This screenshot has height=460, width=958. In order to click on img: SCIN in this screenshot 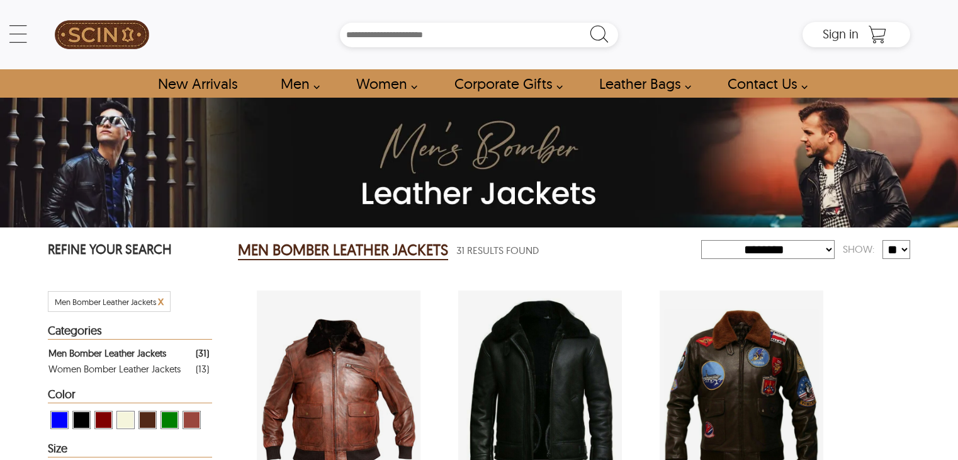, I will do `click(102, 35)`.